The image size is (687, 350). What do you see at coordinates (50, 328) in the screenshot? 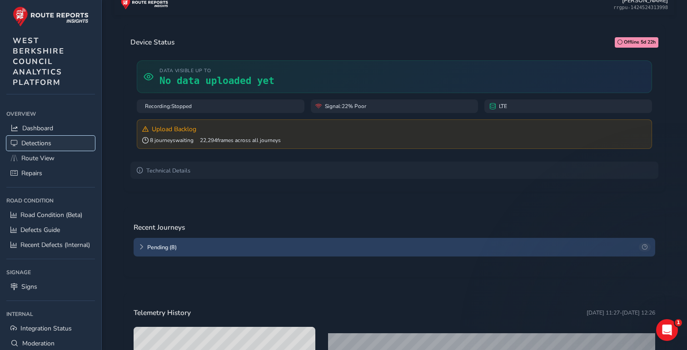
I see `a: Integration Status` at bounding box center [50, 328].